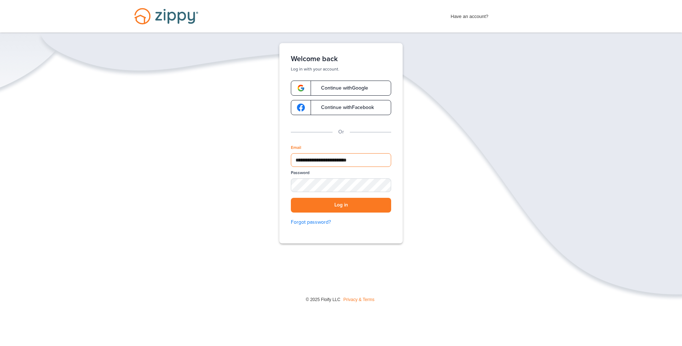  I want to click on input: Password, so click(341, 185).